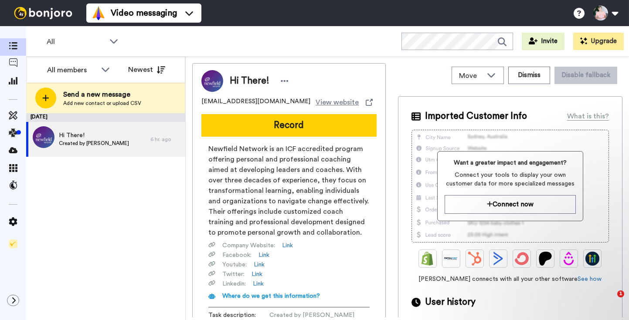  I want to click on span: View website, so click(337, 102).